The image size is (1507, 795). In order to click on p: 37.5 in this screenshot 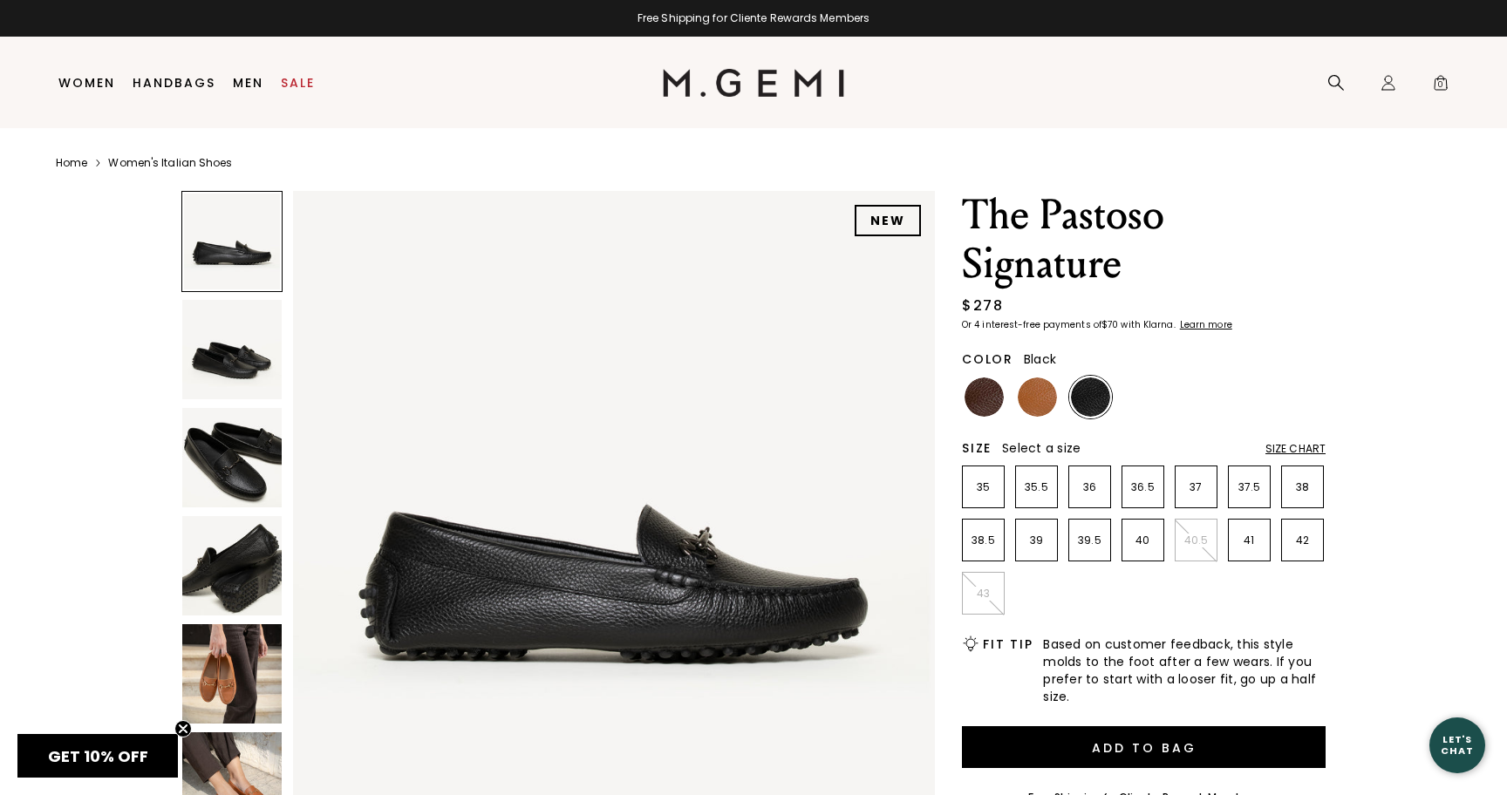, I will do `click(1249, 488)`.